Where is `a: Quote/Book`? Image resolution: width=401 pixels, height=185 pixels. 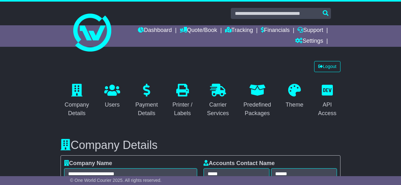
a: Quote/Book is located at coordinates (198, 31).